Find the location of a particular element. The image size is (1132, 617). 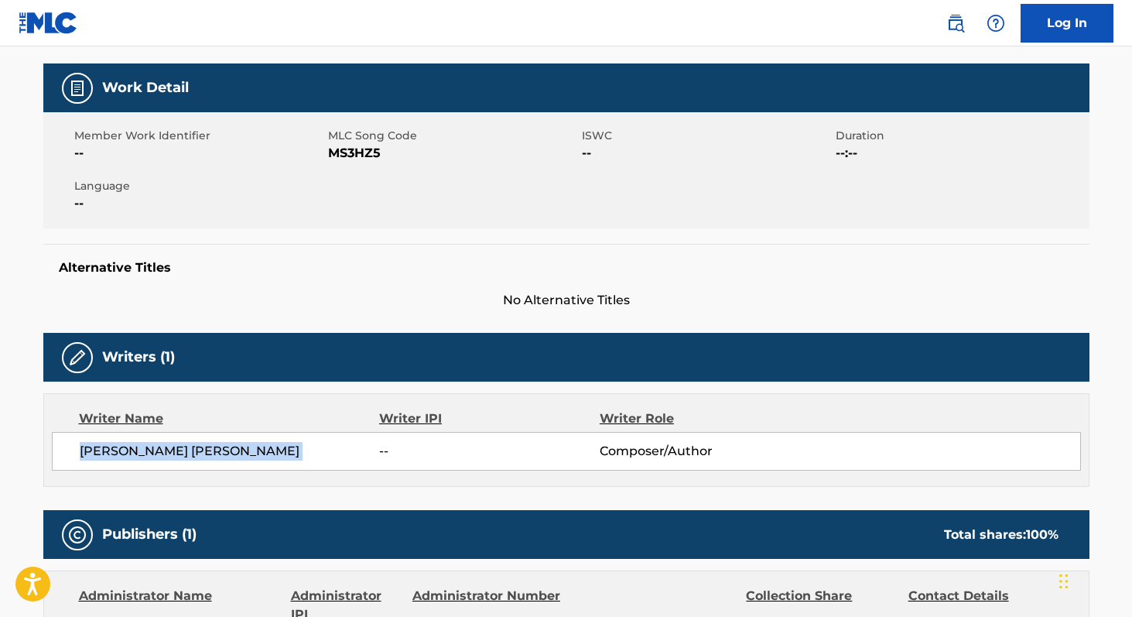

img: Work Detail is located at coordinates (77, 88).